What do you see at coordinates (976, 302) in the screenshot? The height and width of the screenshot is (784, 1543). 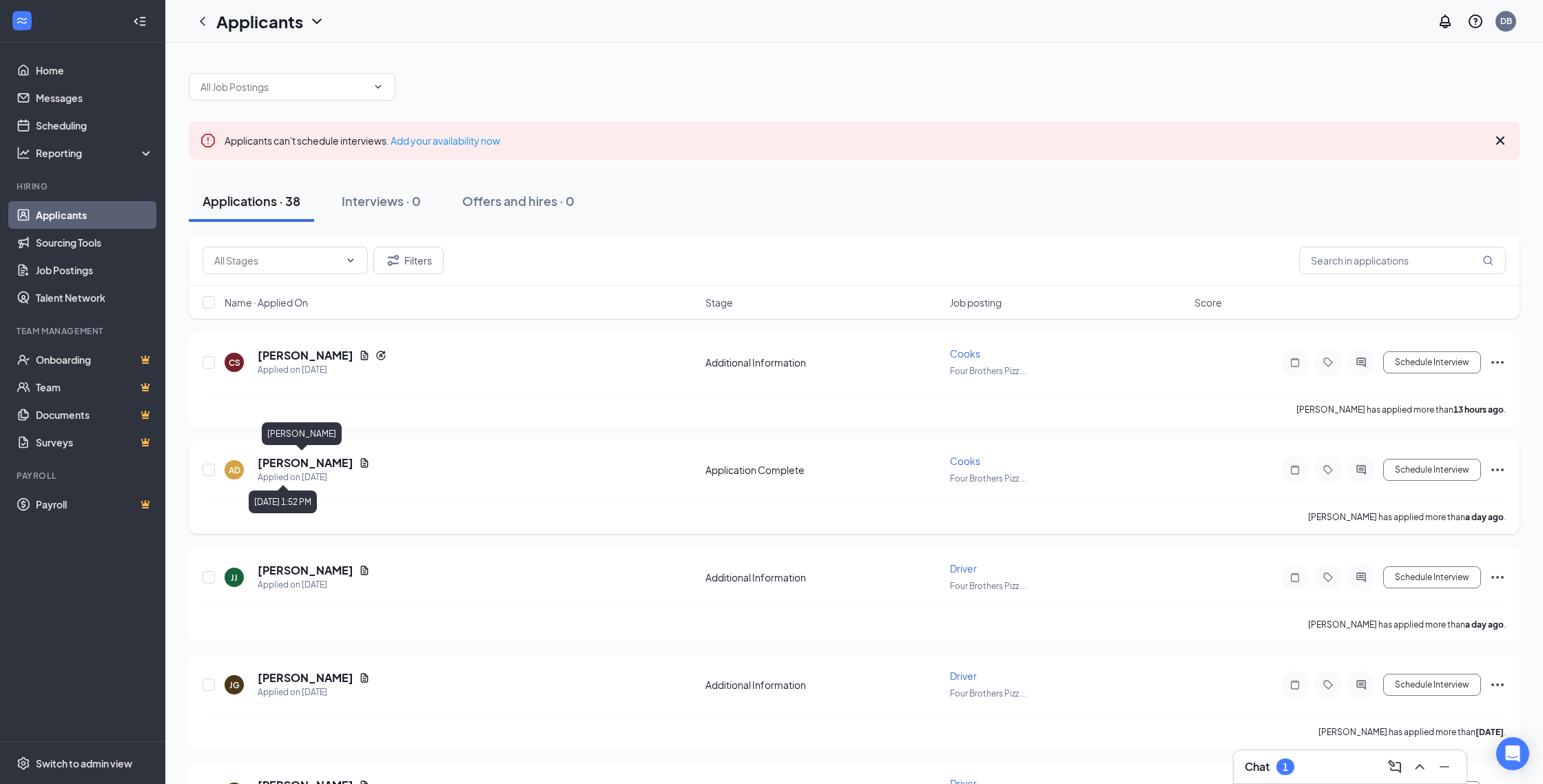 I see `span: Job posting` at bounding box center [976, 302].